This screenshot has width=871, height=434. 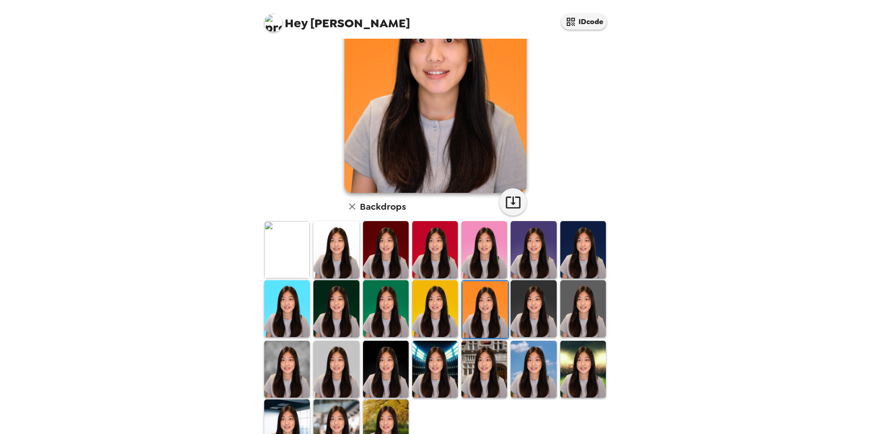 What do you see at coordinates (584, 21) in the screenshot?
I see `button: IDcode` at bounding box center [584, 21].